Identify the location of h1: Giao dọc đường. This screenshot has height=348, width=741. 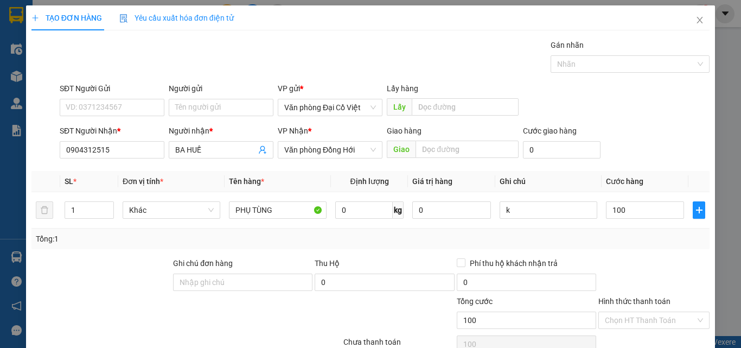
(129, 100).